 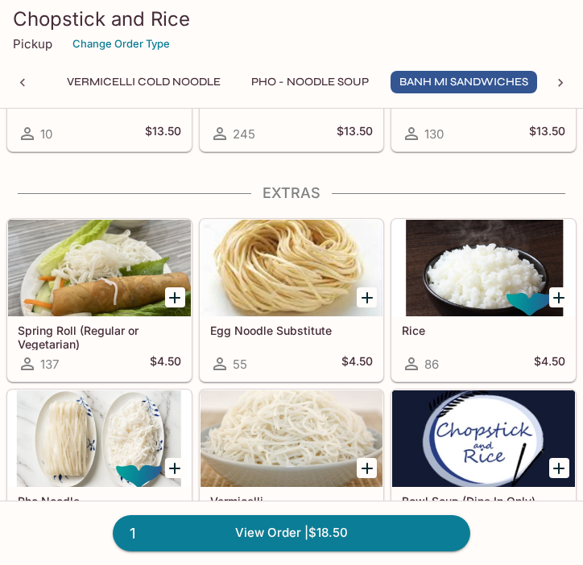 What do you see at coordinates (175, 297) in the screenshot?
I see `button: Add Spring Roll (Regular or Vegetarian)` at bounding box center [175, 297].